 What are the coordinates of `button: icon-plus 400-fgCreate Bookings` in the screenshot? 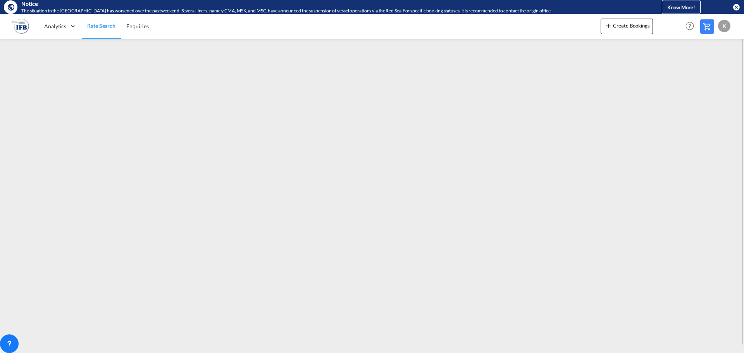 It's located at (626, 26).